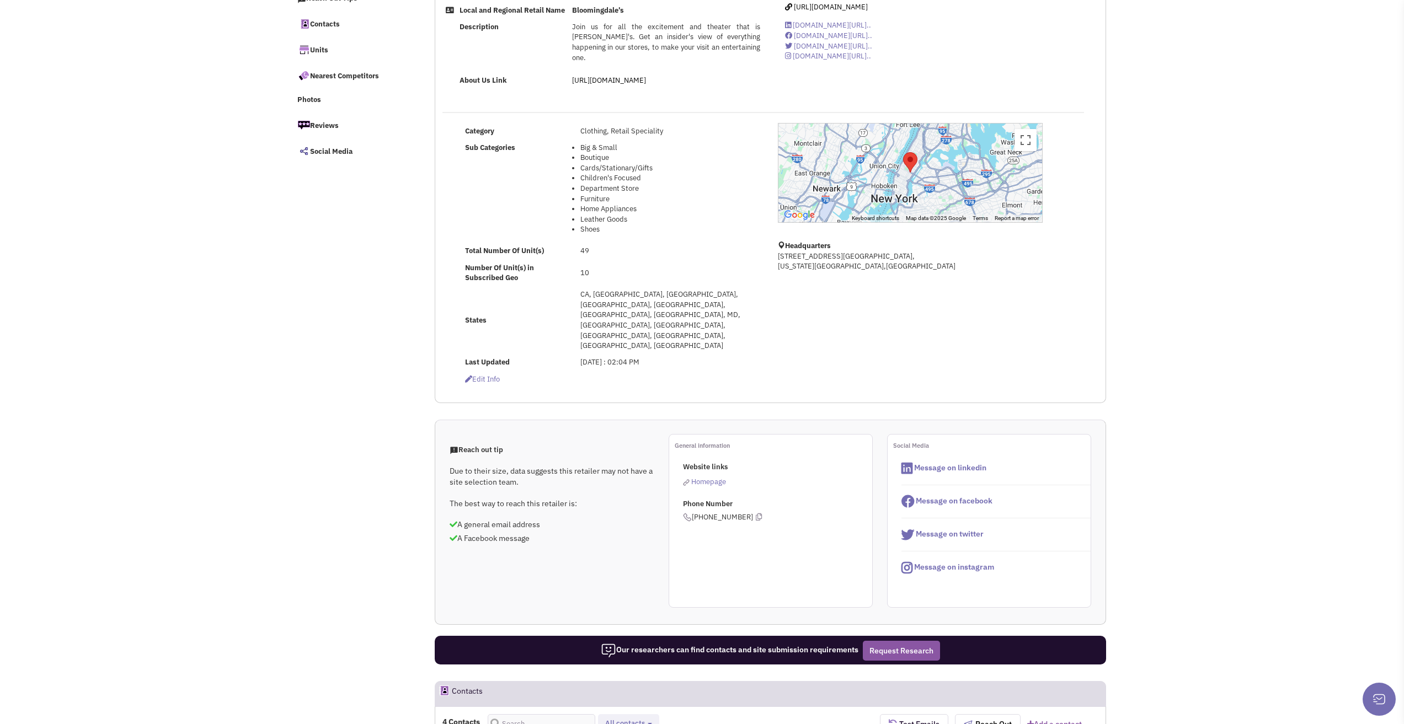 This screenshot has height=724, width=1404. I want to click on a: Units, so click(352, 50).